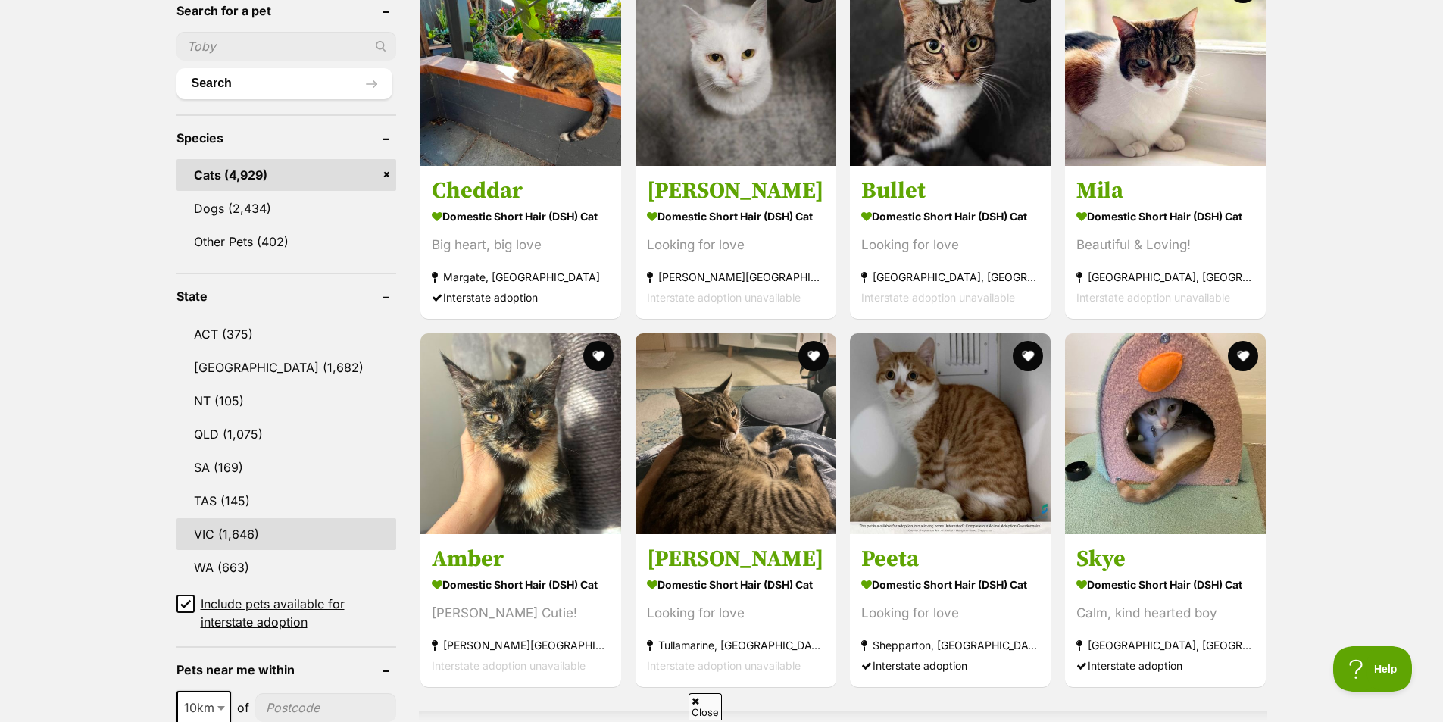  What do you see at coordinates (950, 559) in the screenshot?
I see `h3: Peeta` at bounding box center [950, 559].